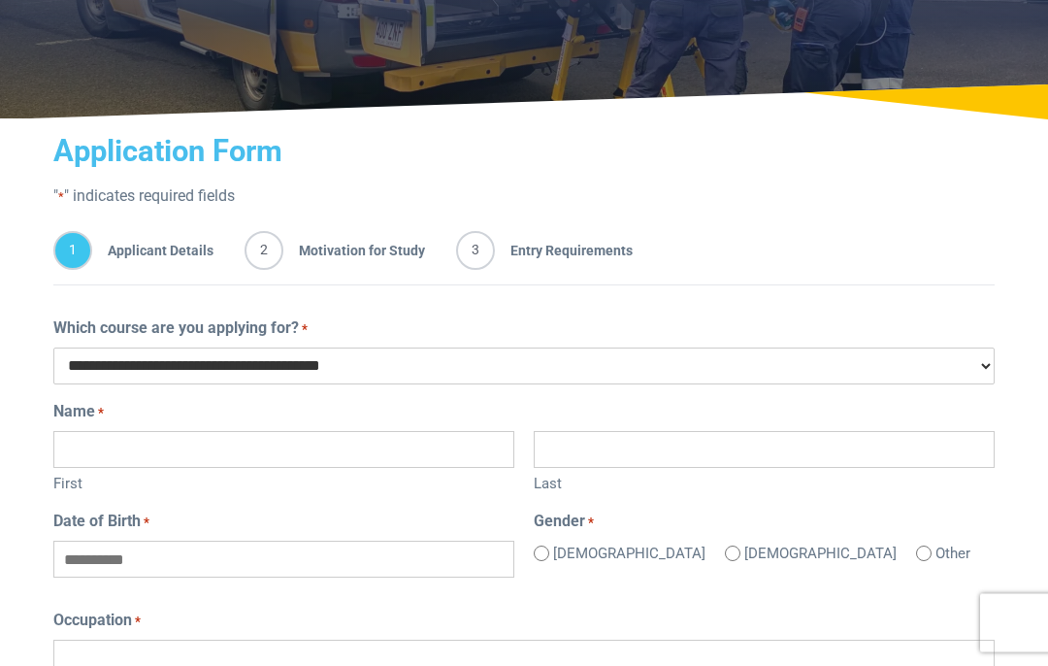  I want to click on span: Applicant Details, so click(152, 251).